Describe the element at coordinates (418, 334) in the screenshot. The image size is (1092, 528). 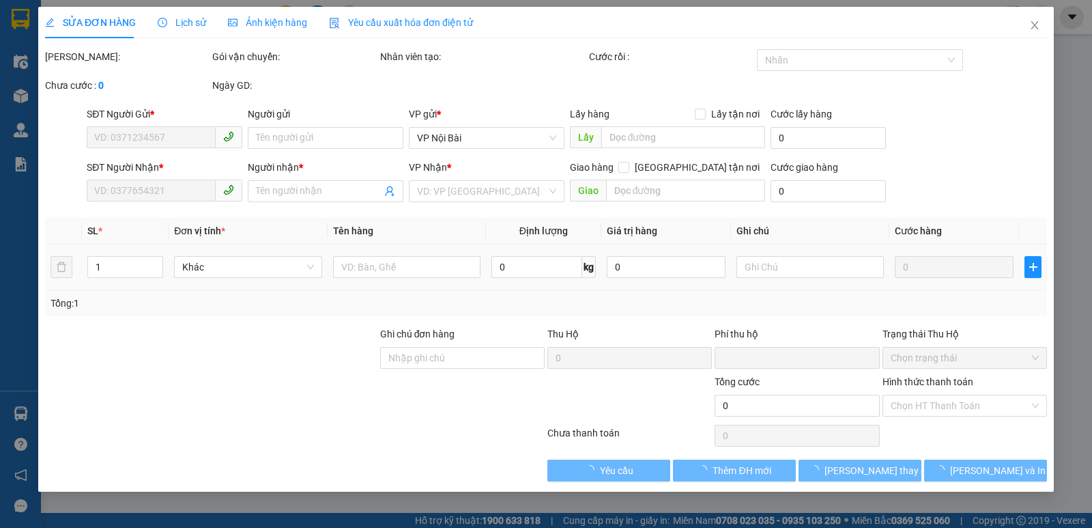
I see `label: Ghi chú đơn hàng` at that location.